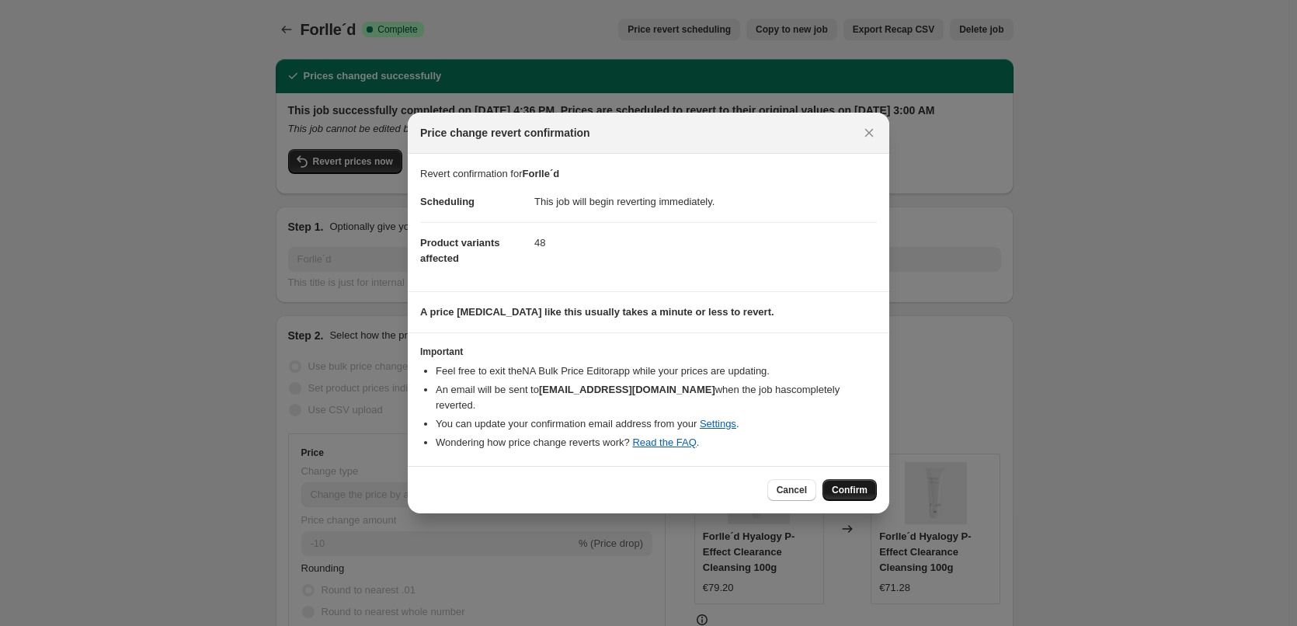 The height and width of the screenshot is (626, 1297). I want to click on span: Price change revert confirmation, so click(505, 133).